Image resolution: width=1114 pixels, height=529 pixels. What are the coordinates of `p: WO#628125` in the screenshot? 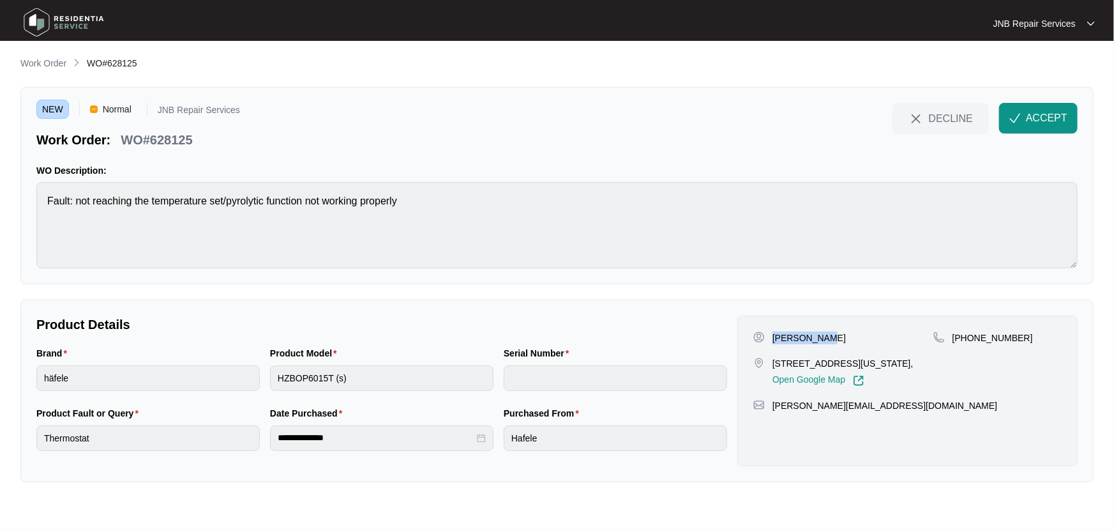 It's located at (156, 140).